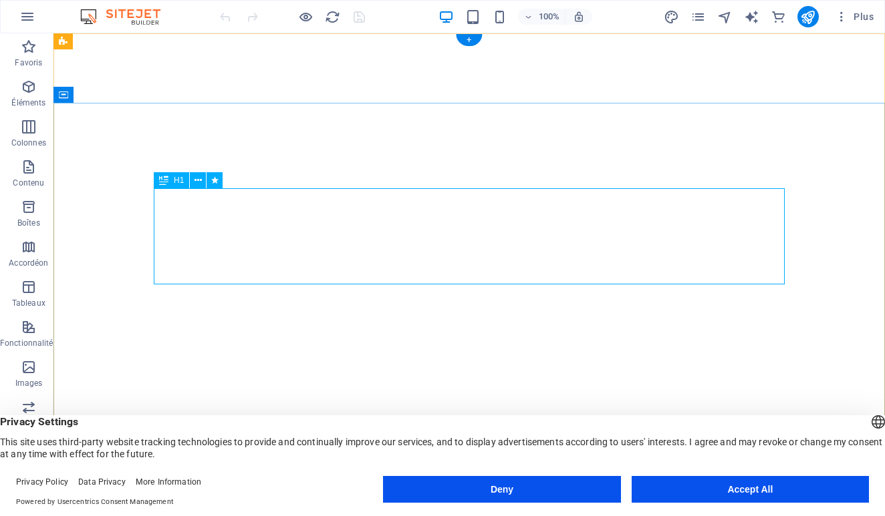 This screenshot has width=885, height=516. I want to click on button: reload, so click(332, 17).